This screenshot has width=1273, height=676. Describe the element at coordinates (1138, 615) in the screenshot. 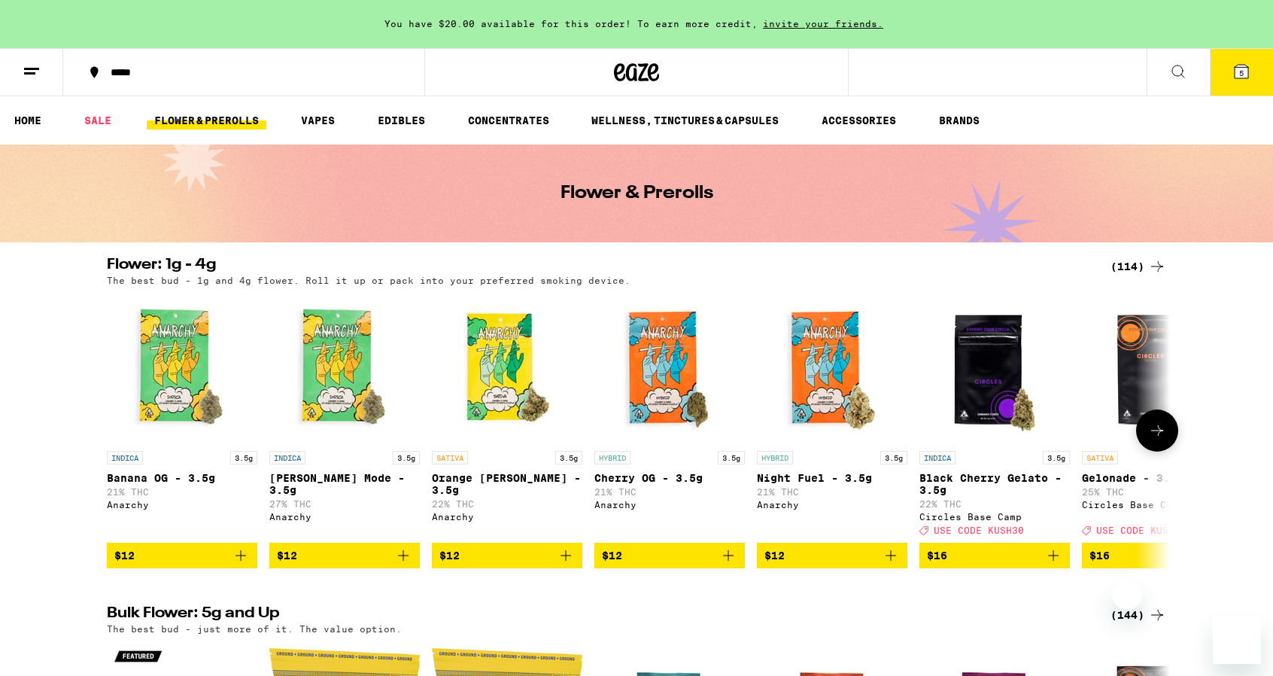

I see `div: (144)` at that location.